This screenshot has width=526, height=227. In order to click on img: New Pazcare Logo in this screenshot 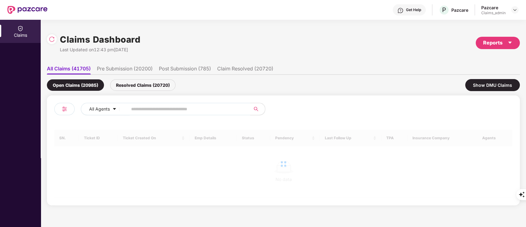, I will do `click(27, 10)`.